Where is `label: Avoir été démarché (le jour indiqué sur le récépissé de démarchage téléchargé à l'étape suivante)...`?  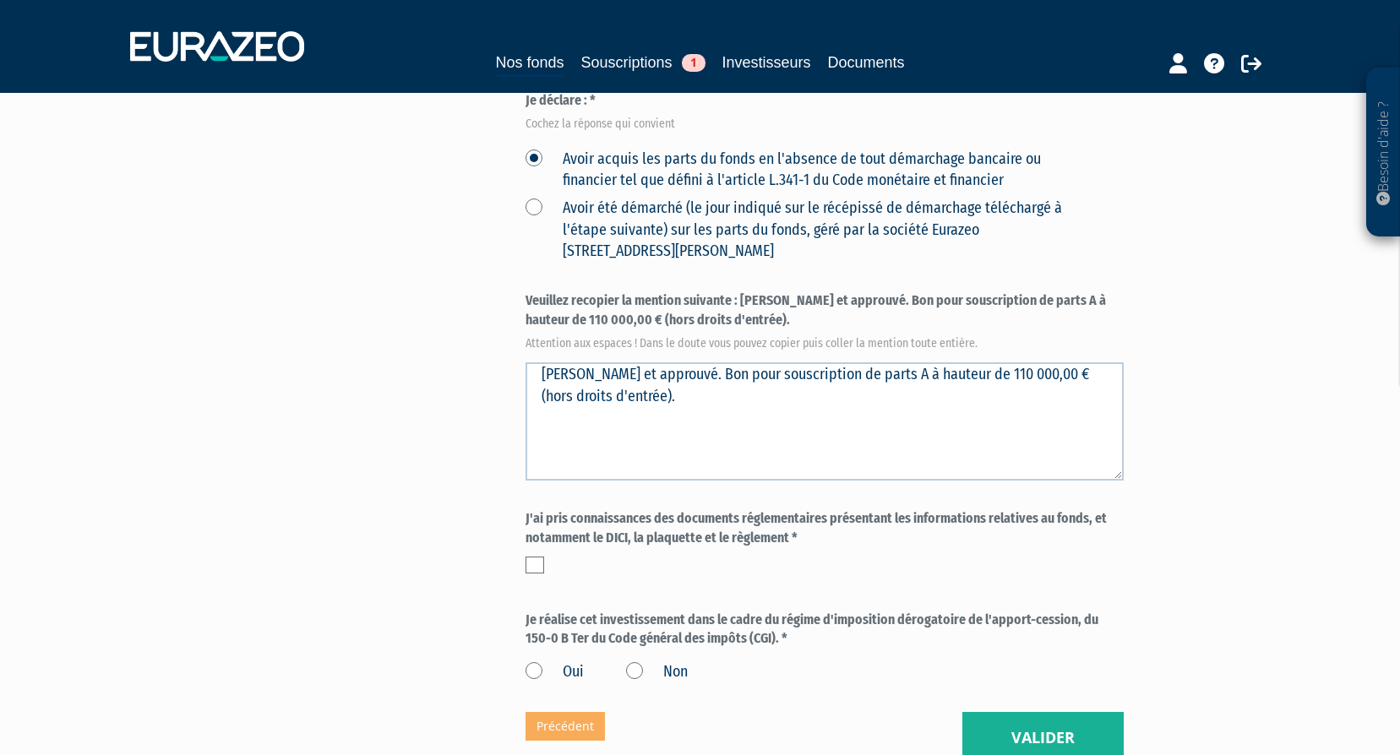 label: Avoir été démarché (le jour indiqué sur le récépissé de démarchage téléchargé à l'étape suivante)... is located at coordinates (804, 230).